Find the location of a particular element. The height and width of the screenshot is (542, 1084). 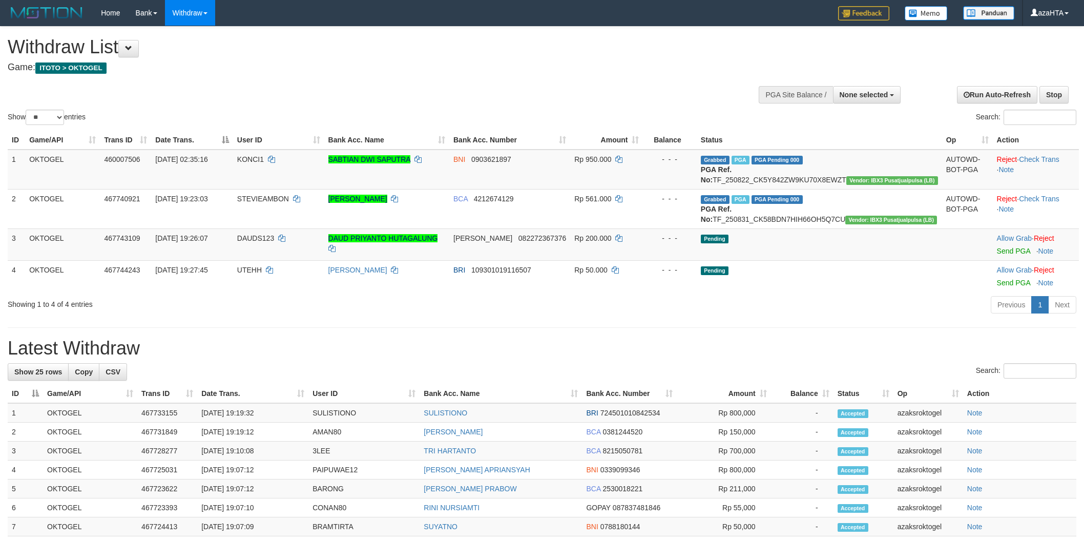

td: 467733155 is located at coordinates (167, 413).